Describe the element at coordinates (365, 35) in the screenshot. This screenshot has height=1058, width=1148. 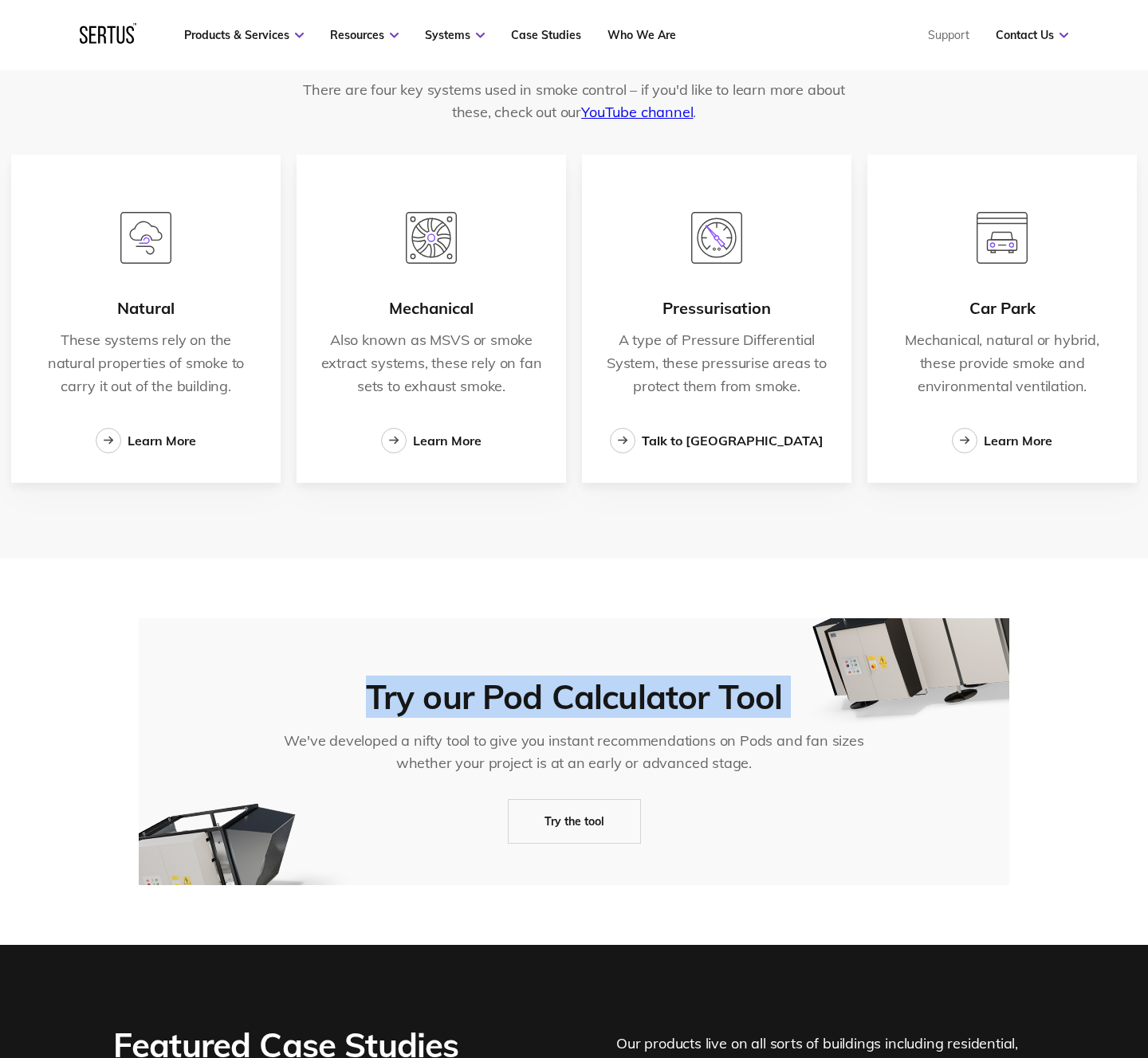
I see `a: Resources` at that location.